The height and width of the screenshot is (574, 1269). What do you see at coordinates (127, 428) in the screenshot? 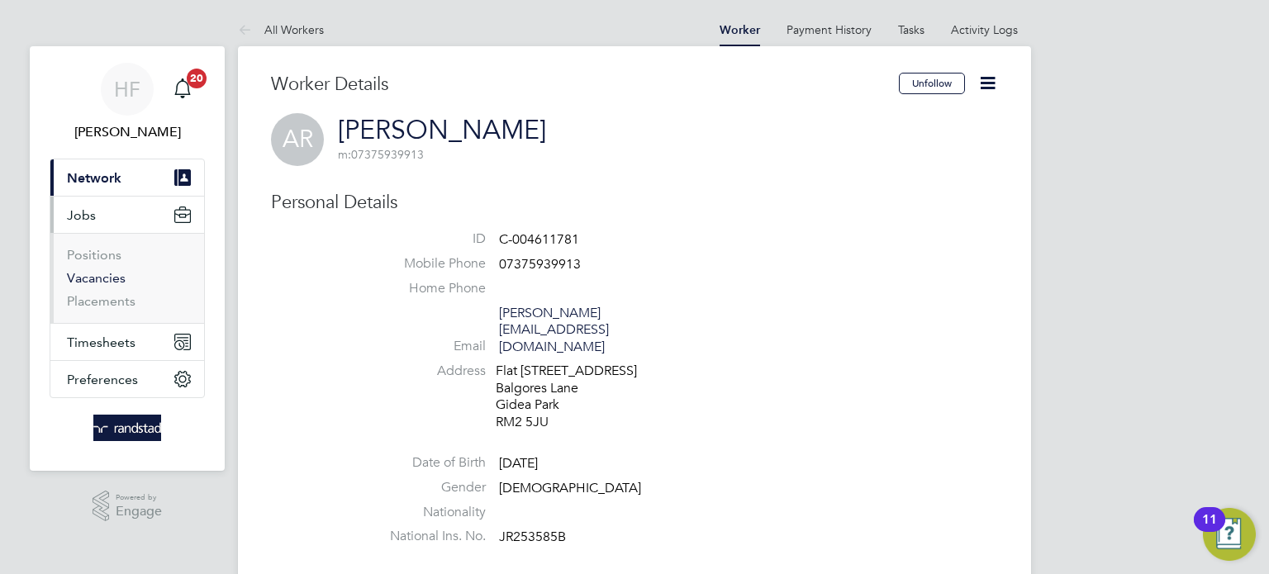
I see `img: randstad-logo-retina.png` at bounding box center [127, 428].